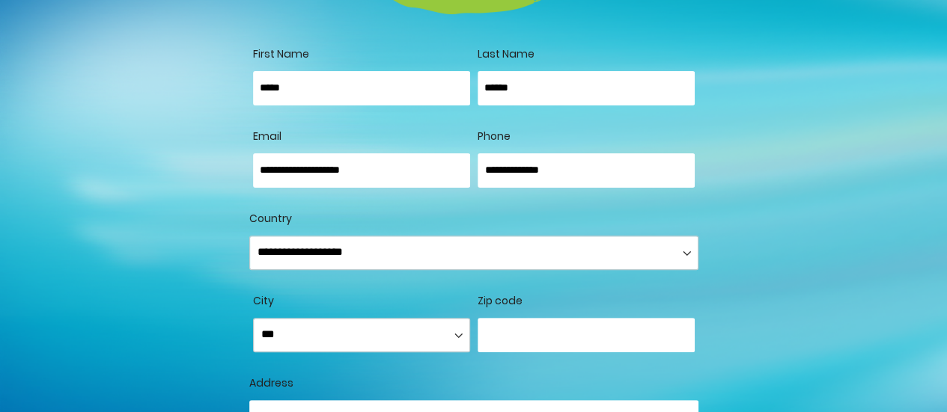 The width and height of the screenshot is (947, 412). Describe the element at coordinates (500, 301) in the screenshot. I see `span: Zip code` at that location.